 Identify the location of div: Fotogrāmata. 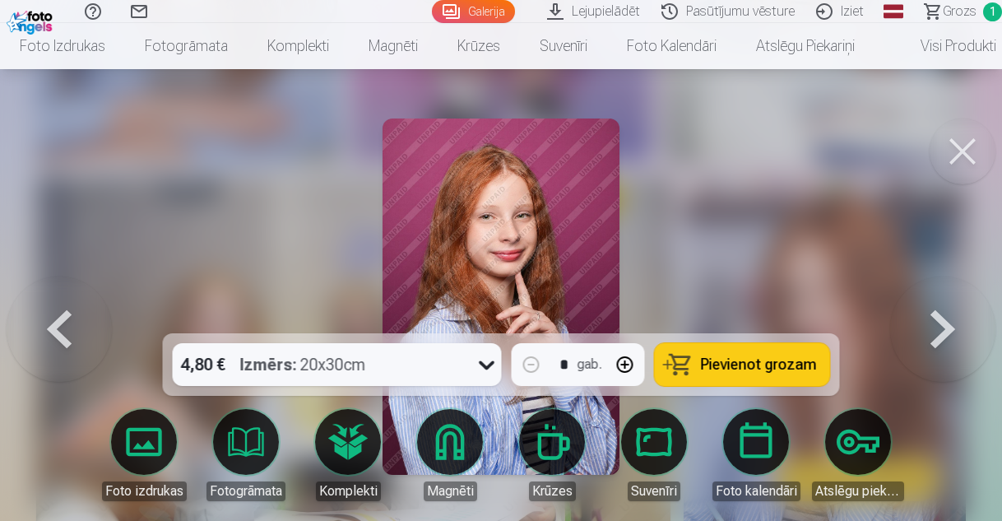
(246, 491).